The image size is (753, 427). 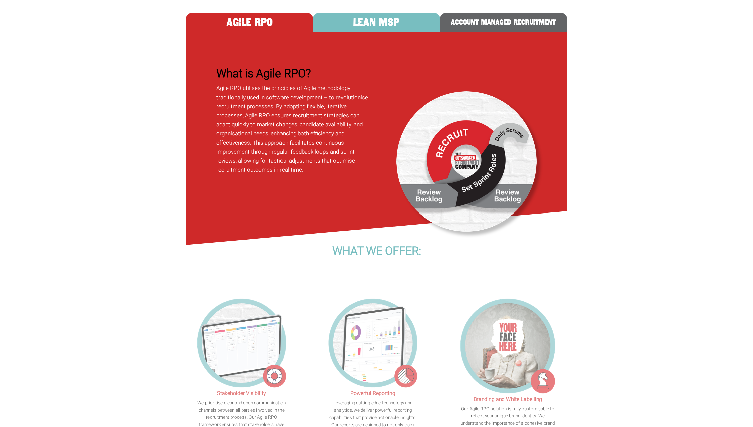 I want to click on h2: What is Agile RPO?, so click(x=295, y=74).